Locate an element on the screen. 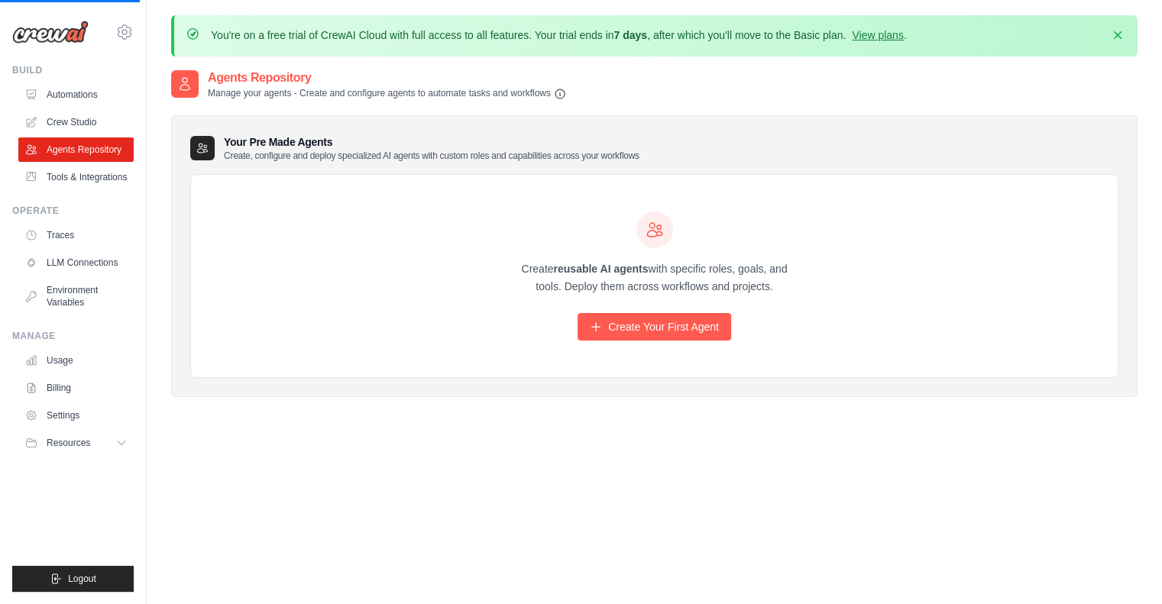 The width and height of the screenshot is (1162, 604). p: Create with specific roles, goals, and tools. Deploy them across workflows and projects. is located at coordinates (655, 278).